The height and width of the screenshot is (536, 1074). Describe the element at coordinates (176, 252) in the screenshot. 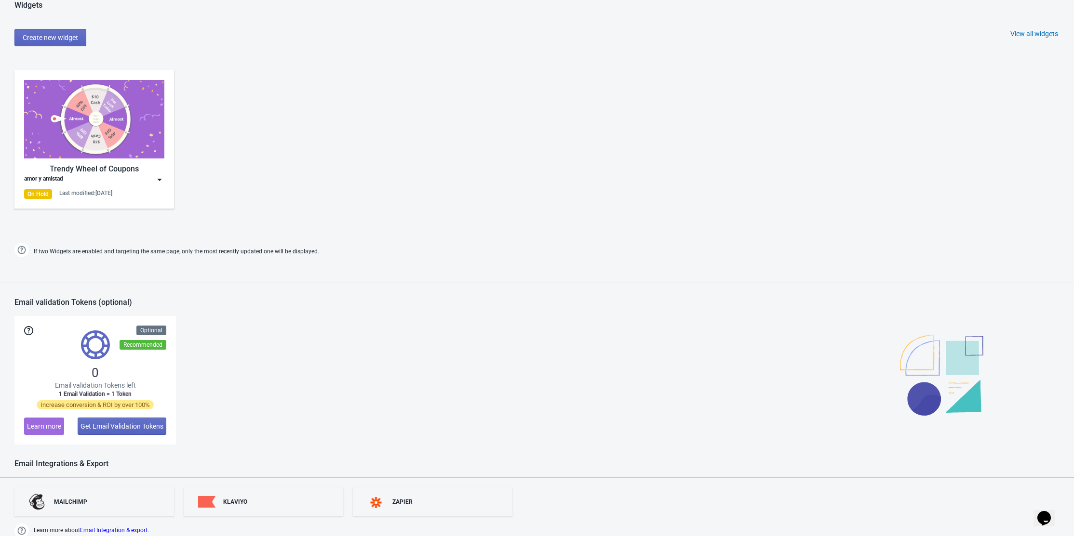

I see `span: If two Widgets are enabled and targeting the same page, only the most recently updated one will b...` at that location.